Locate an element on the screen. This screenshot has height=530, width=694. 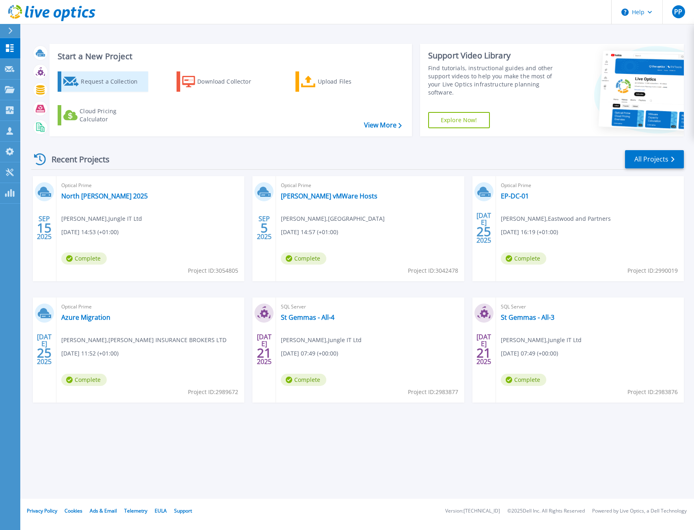
li: Powered by Live Optics, a Dell Technology is located at coordinates (639, 511).